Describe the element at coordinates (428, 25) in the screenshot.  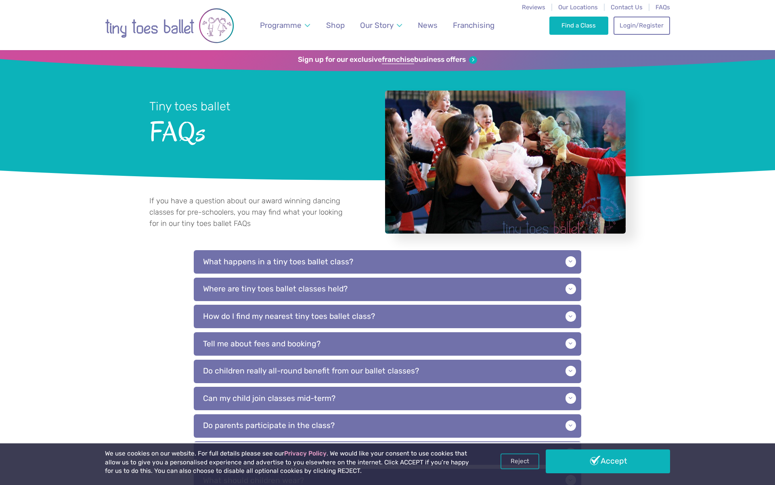
I see `span: News` at that location.